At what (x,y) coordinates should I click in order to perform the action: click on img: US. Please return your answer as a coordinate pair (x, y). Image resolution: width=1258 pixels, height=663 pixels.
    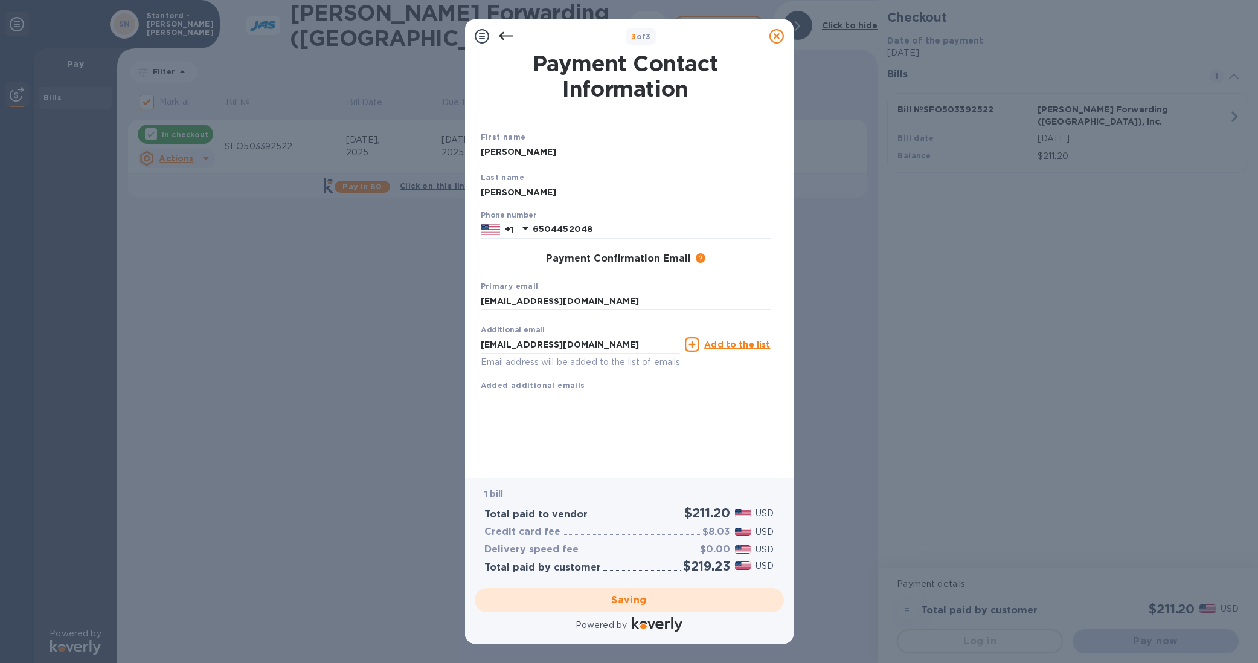
    Looking at the image, I should click on (490, 229).